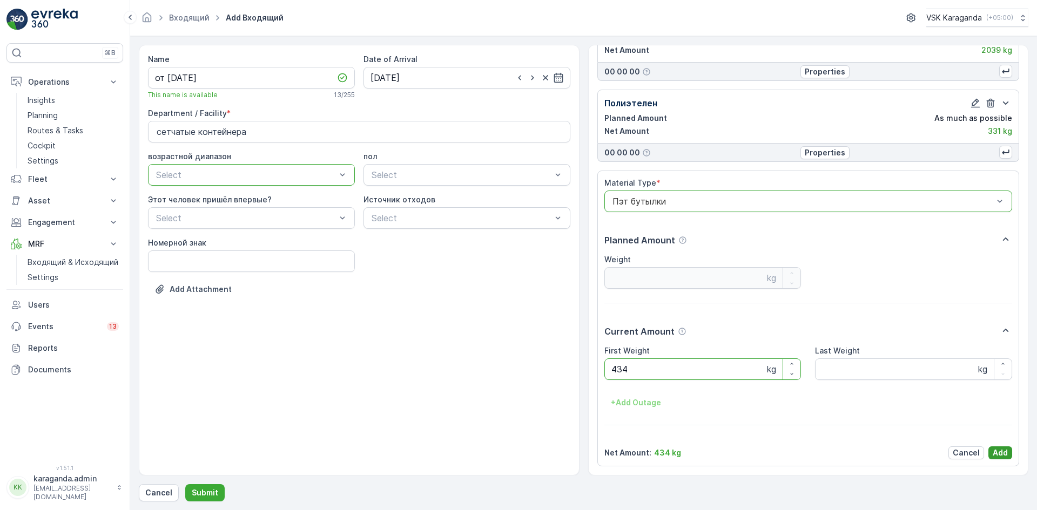 The image size is (1037, 510). I want to click on p: Add, so click(1000, 453).